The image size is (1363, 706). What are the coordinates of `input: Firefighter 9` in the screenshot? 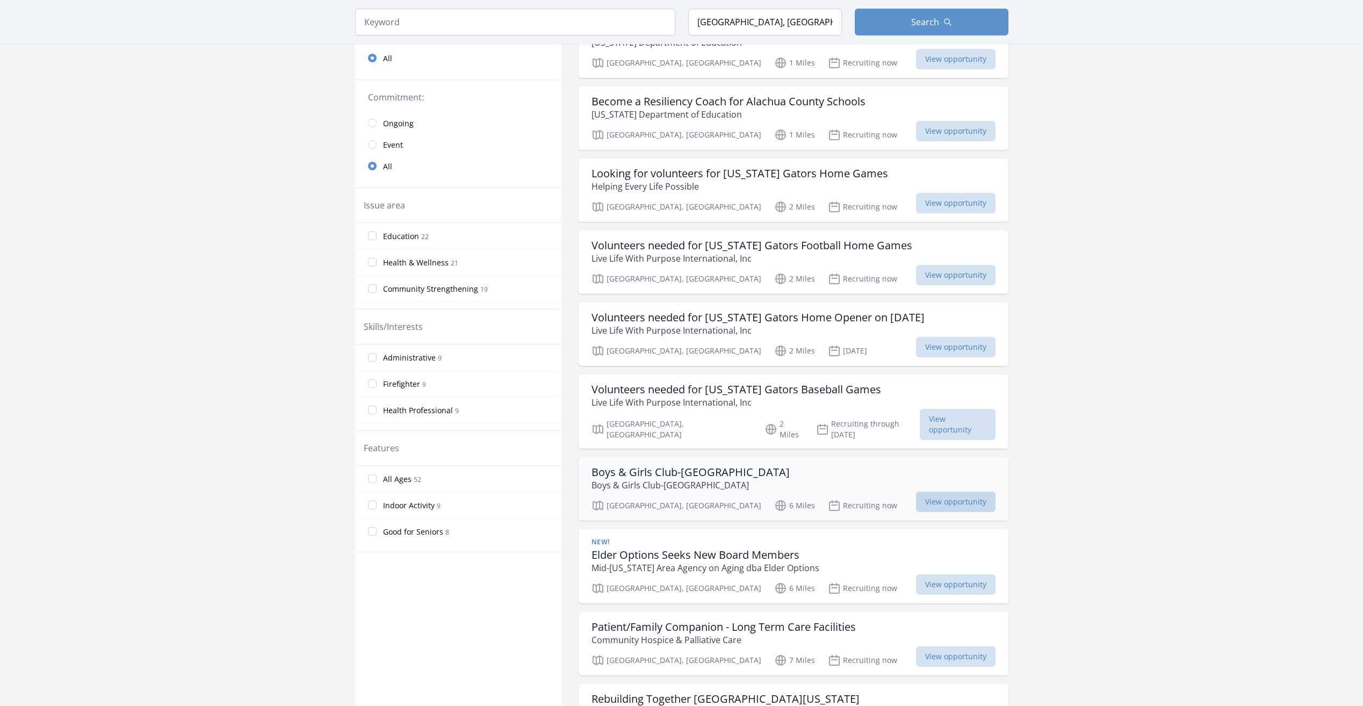 It's located at (372, 384).